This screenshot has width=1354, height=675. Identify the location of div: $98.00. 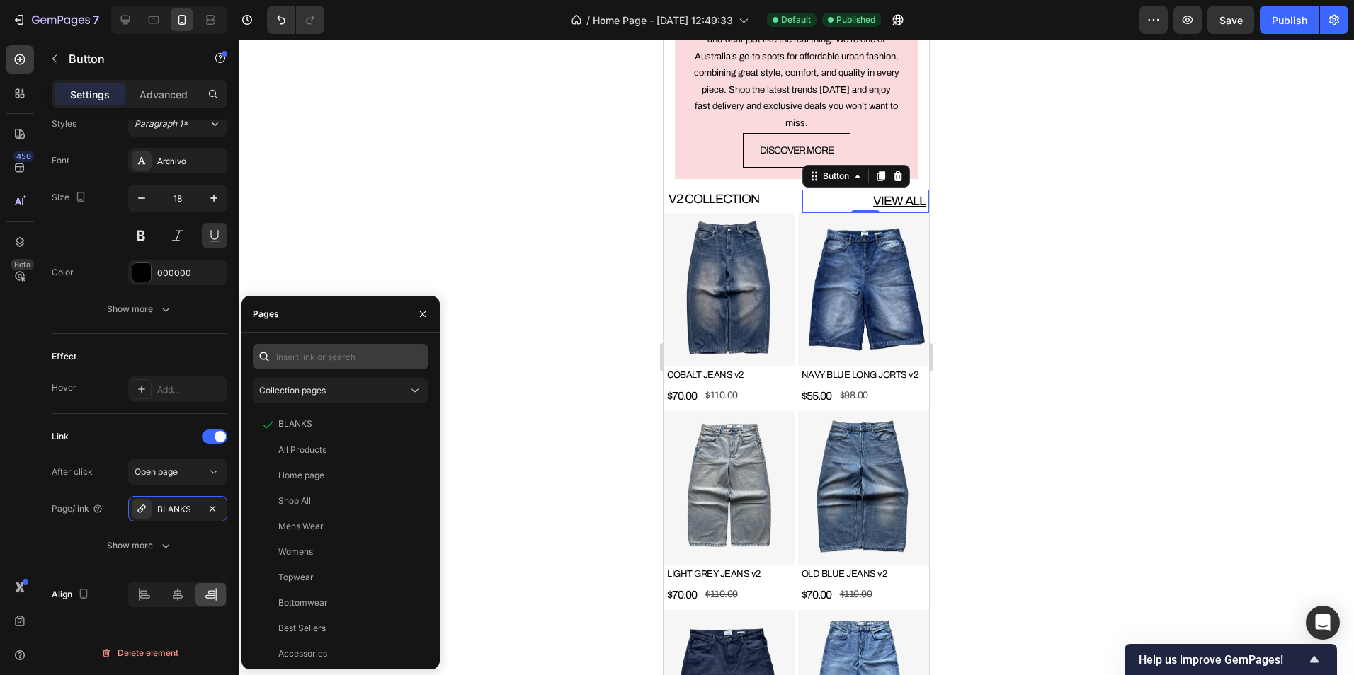
(190, 355).